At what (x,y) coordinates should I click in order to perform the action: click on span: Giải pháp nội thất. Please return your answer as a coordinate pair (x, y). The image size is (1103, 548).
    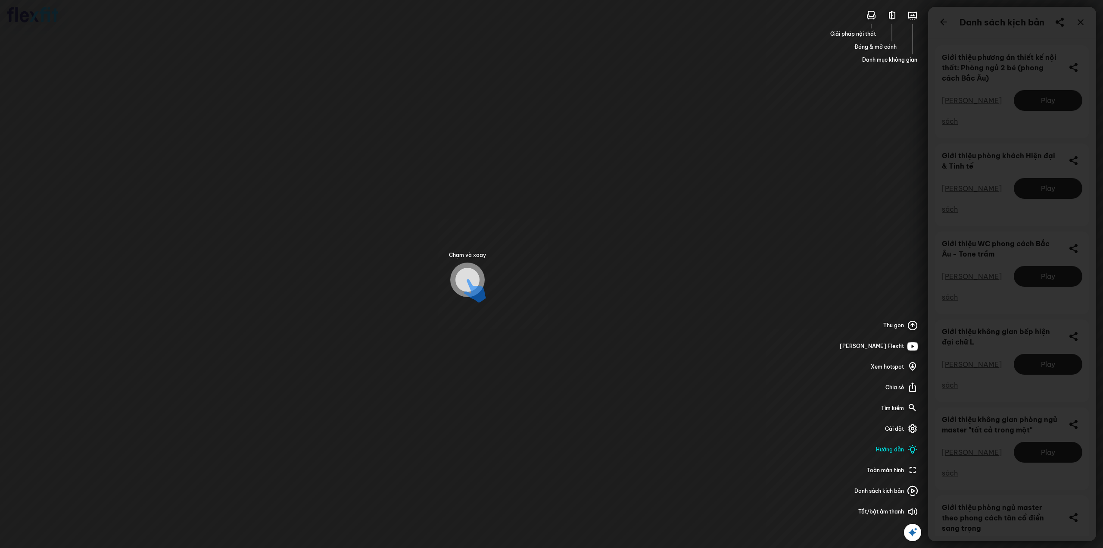
    Looking at the image, I should click on (853, 34).